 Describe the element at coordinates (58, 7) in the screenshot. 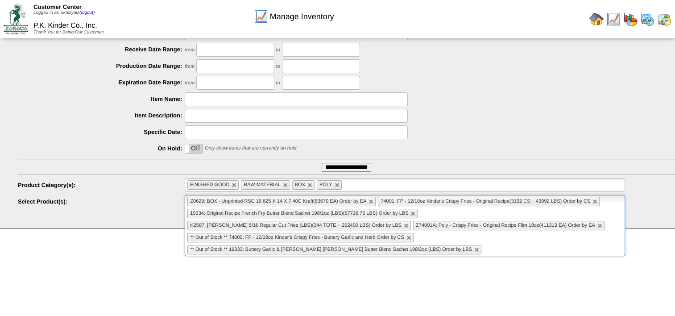

I see `span: Customer Center` at that location.